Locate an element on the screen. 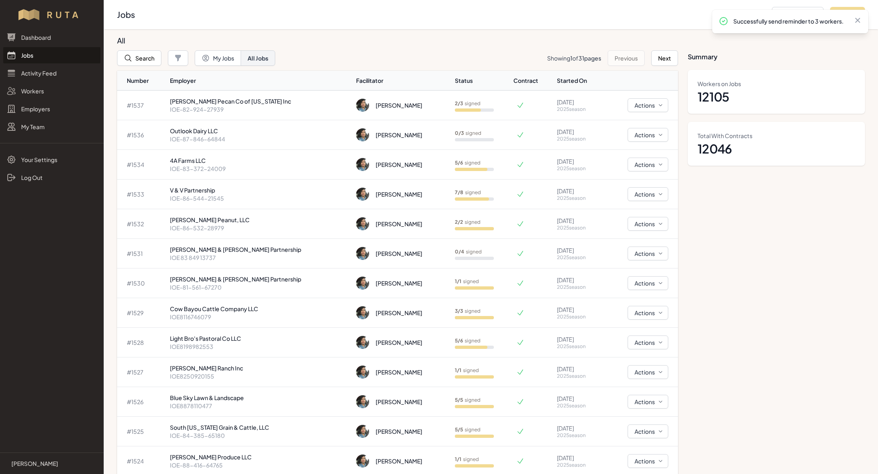 Image resolution: width=878 pixels, height=474 pixels. p: Successfully send reminder to 3 workers. is located at coordinates (790, 21).